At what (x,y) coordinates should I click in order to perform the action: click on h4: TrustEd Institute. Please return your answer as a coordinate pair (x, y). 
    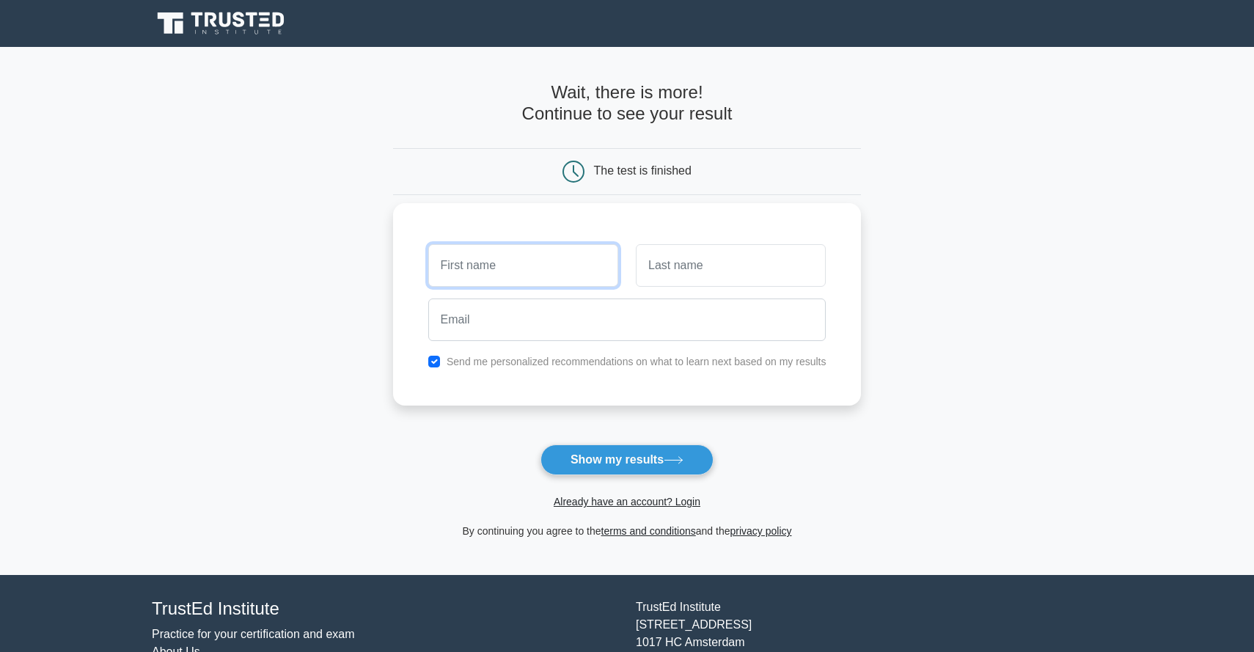
    Looking at the image, I should click on (385, 609).